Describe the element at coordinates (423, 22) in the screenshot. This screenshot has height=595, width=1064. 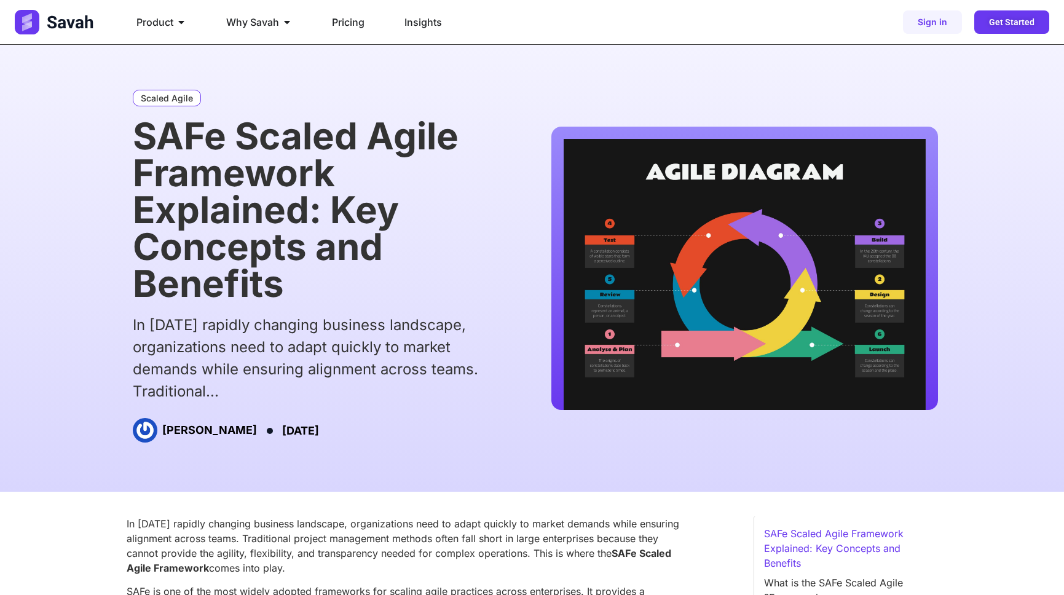
I see `span: Insights` at that location.